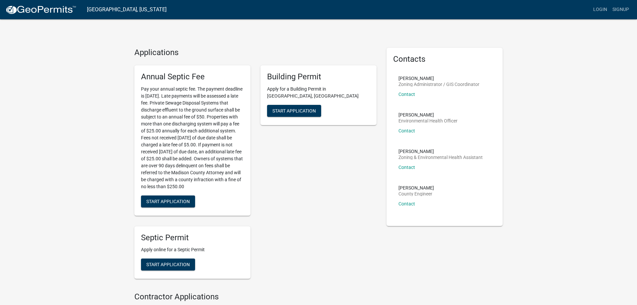 This screenshot has width=637, height=305. What do you see at coordinates (193, 238) in the screenshot?
I see `h5: Septic Permit` at bounding box center [193, 238].